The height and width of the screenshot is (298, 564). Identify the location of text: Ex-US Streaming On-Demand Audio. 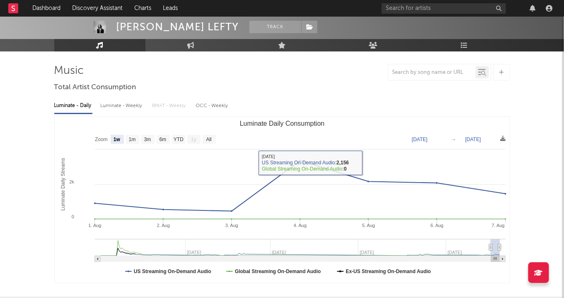
(388, 271).